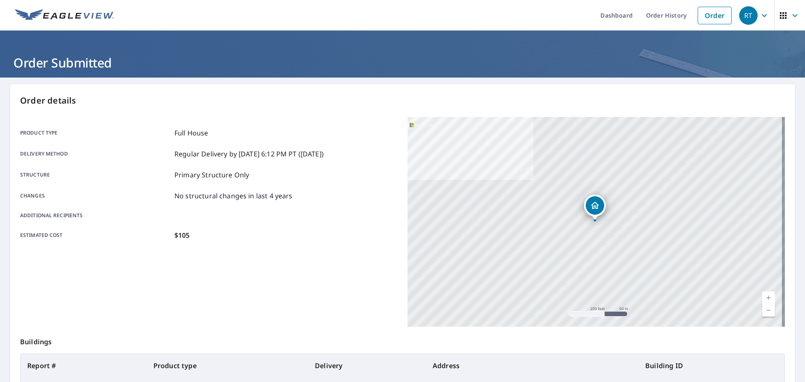 The height and width of the screenshot is (382, 805). What do you see at coordinates (402, 101) in the screenshot?
I see `p: Order details` at bounding box center [402, 101].